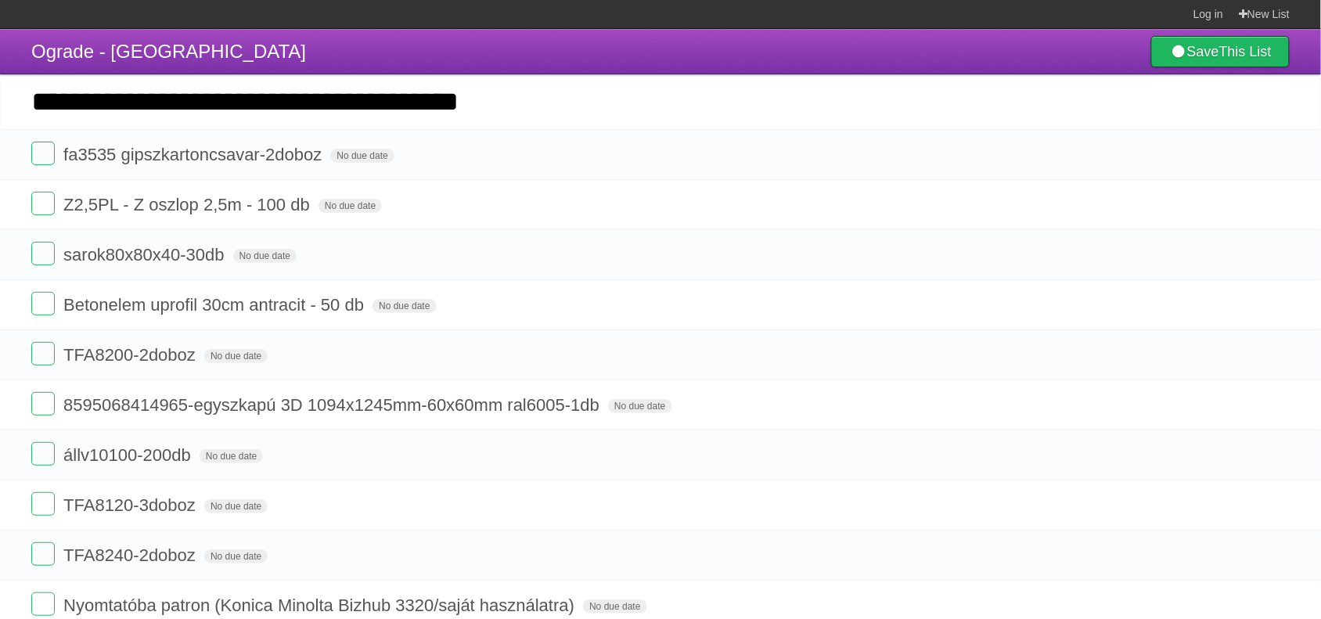  Describe the element at coordinates (129, 455) in the screenshot. I see `span: állv10100-200db` at that location.